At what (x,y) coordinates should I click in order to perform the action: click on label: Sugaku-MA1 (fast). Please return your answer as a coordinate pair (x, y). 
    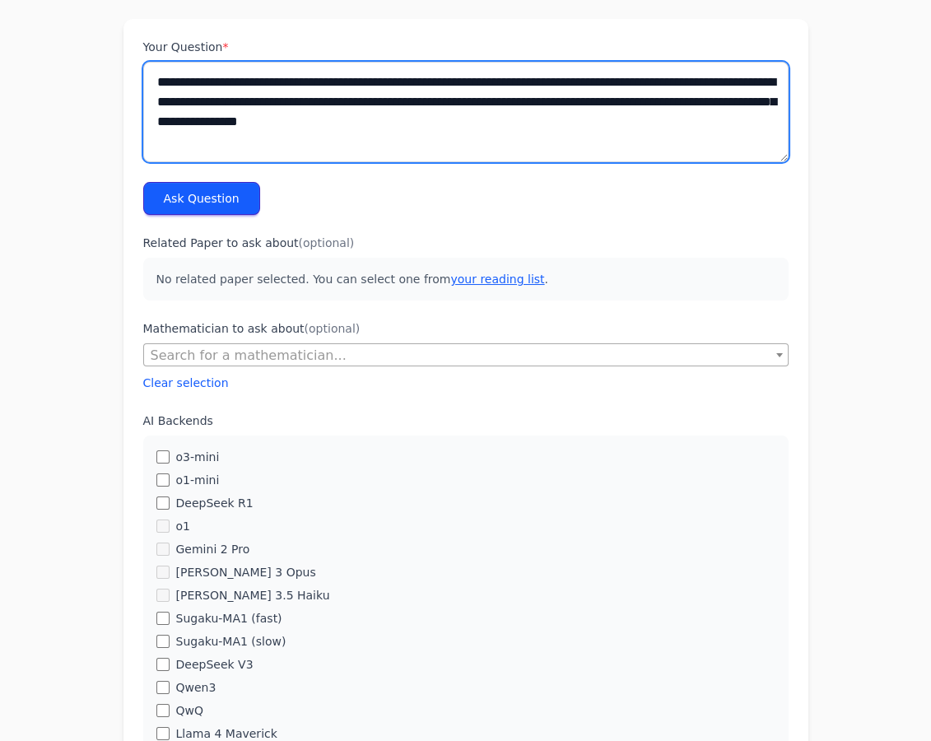
    Looking at the image, I should click on (229, 618).